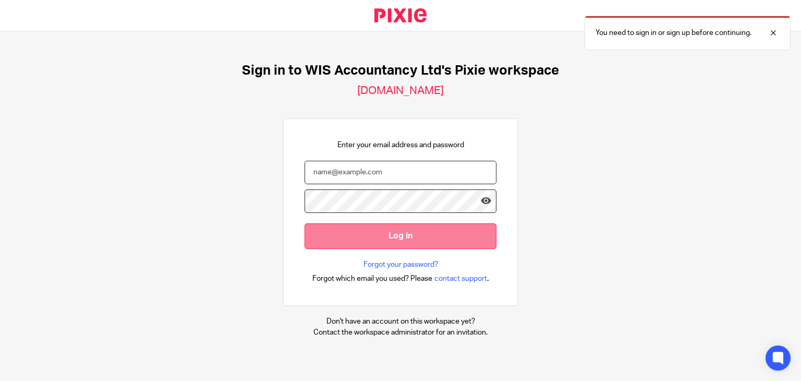  What do you see at coordinates (372, 278) in the screenshot?
I see `span: Forgot which email you used? Please` at bounding box center [372, 278].